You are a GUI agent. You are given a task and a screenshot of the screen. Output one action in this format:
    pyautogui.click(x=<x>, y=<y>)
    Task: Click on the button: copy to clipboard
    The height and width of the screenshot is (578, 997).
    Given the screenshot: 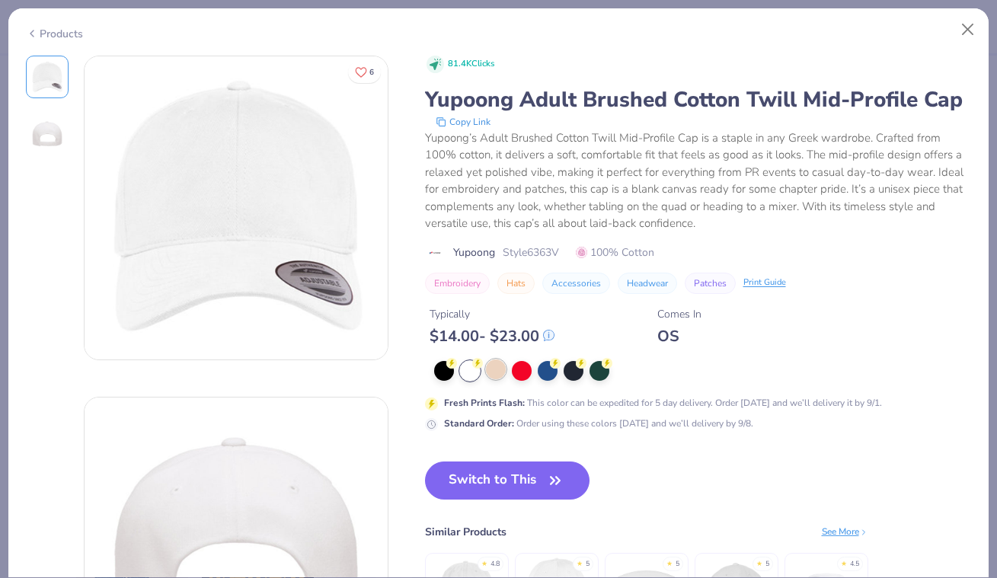 What is the action you would take?
    pyautogui.click(x=463, y=122)
    